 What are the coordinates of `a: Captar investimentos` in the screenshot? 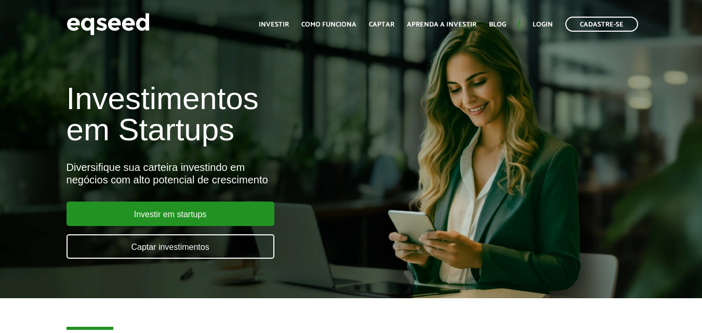 It's located at (170, 246).